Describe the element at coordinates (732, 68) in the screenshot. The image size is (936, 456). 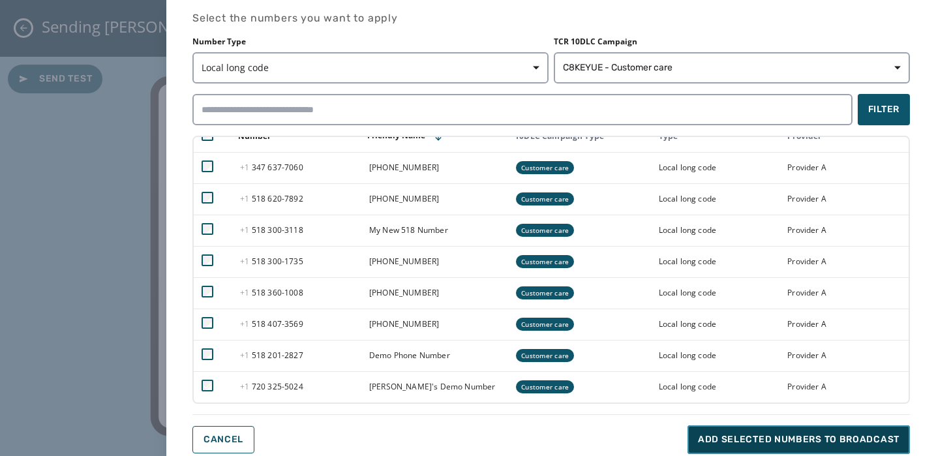
I see `button: C8KEYUE - Customer care` at that location.